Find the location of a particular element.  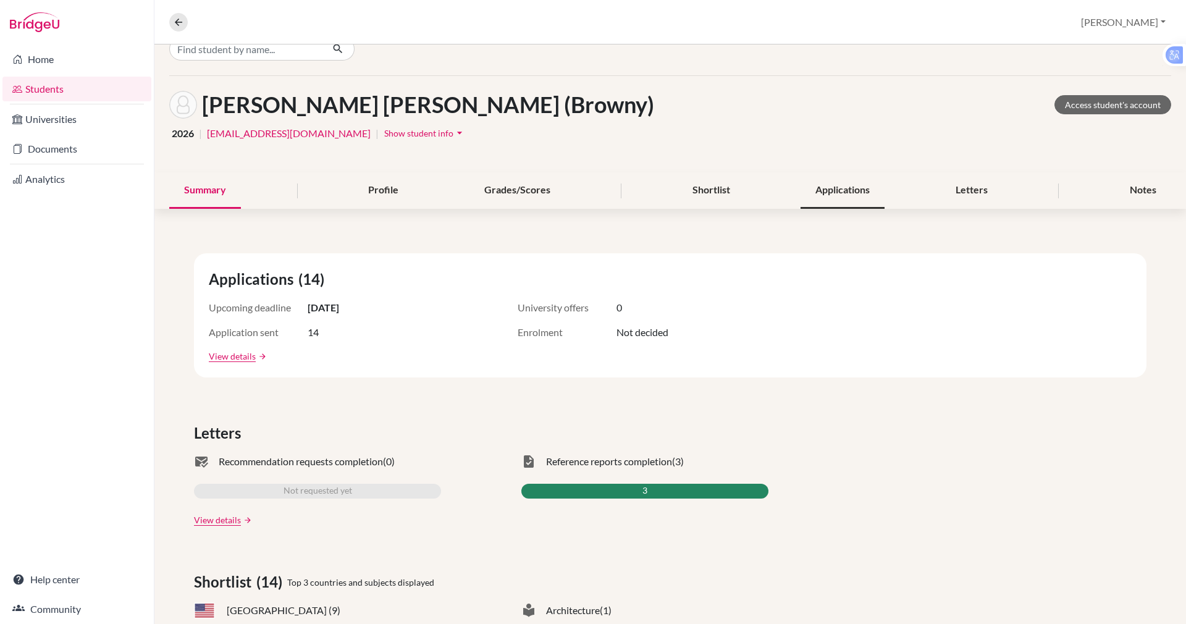

span: local_library is located at coordinates (529, 610).